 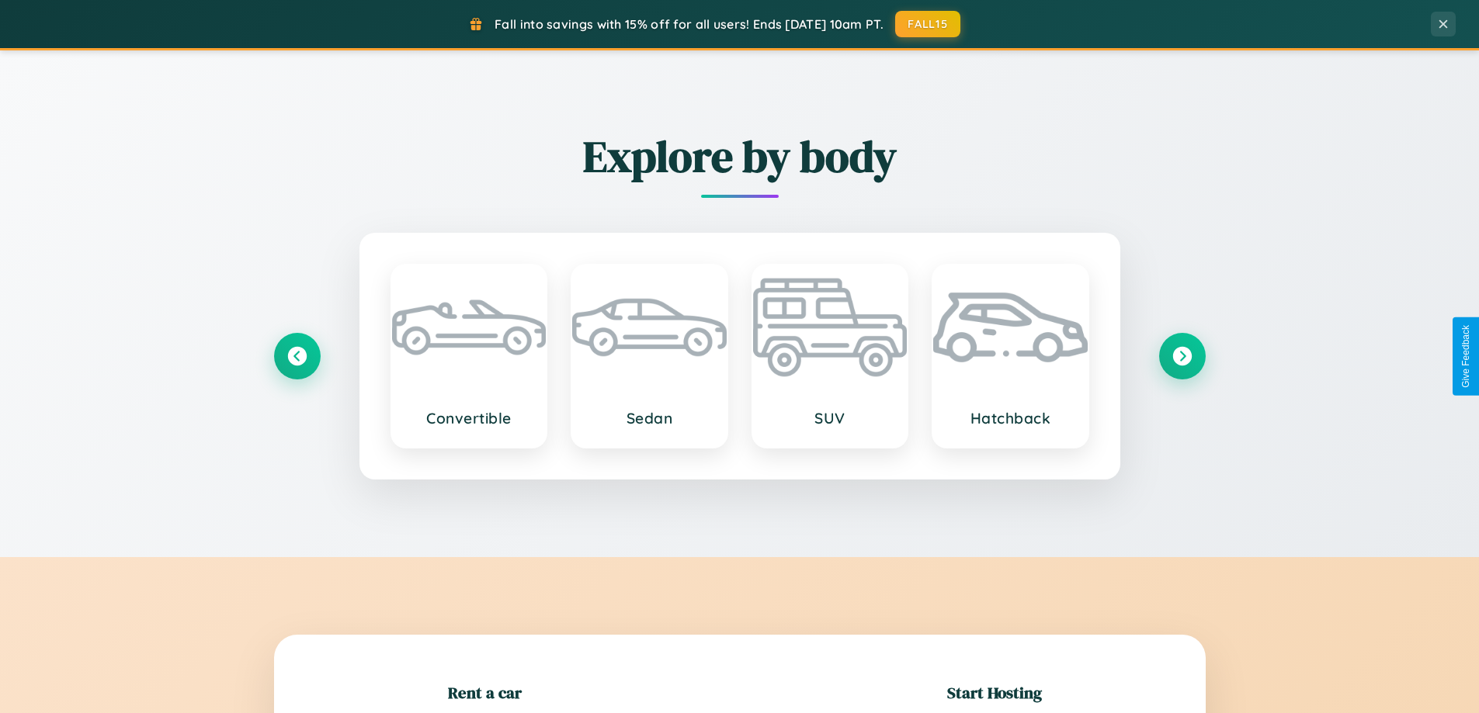 I want to click on h2: Rent a car, so click(x=484, y=692).